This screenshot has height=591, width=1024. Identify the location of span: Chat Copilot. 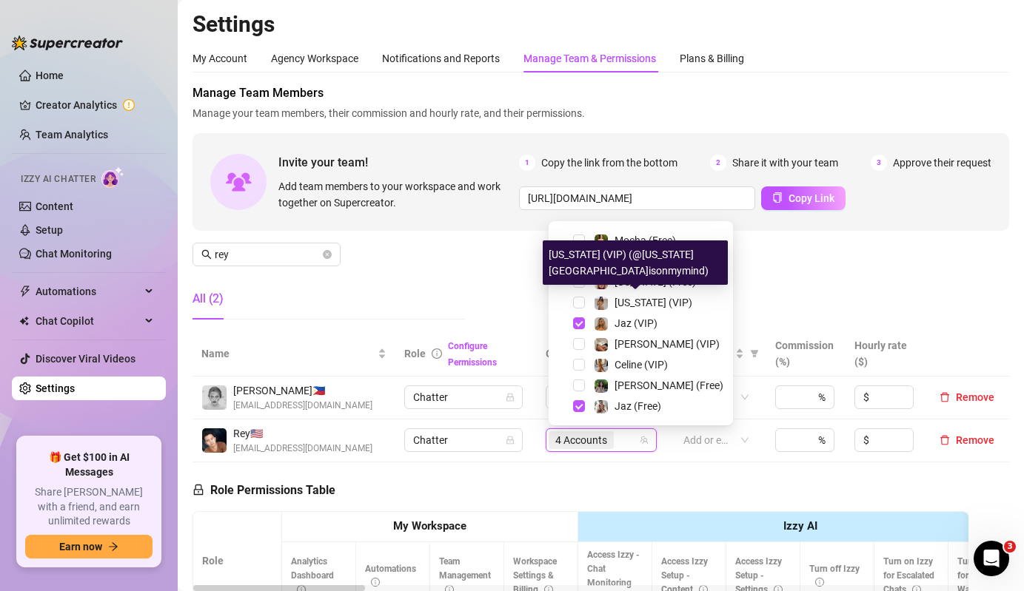
(88, 321).